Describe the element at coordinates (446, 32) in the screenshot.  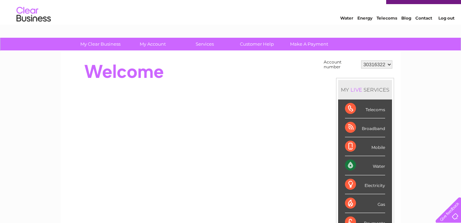
I see `a: Log out` at that location.